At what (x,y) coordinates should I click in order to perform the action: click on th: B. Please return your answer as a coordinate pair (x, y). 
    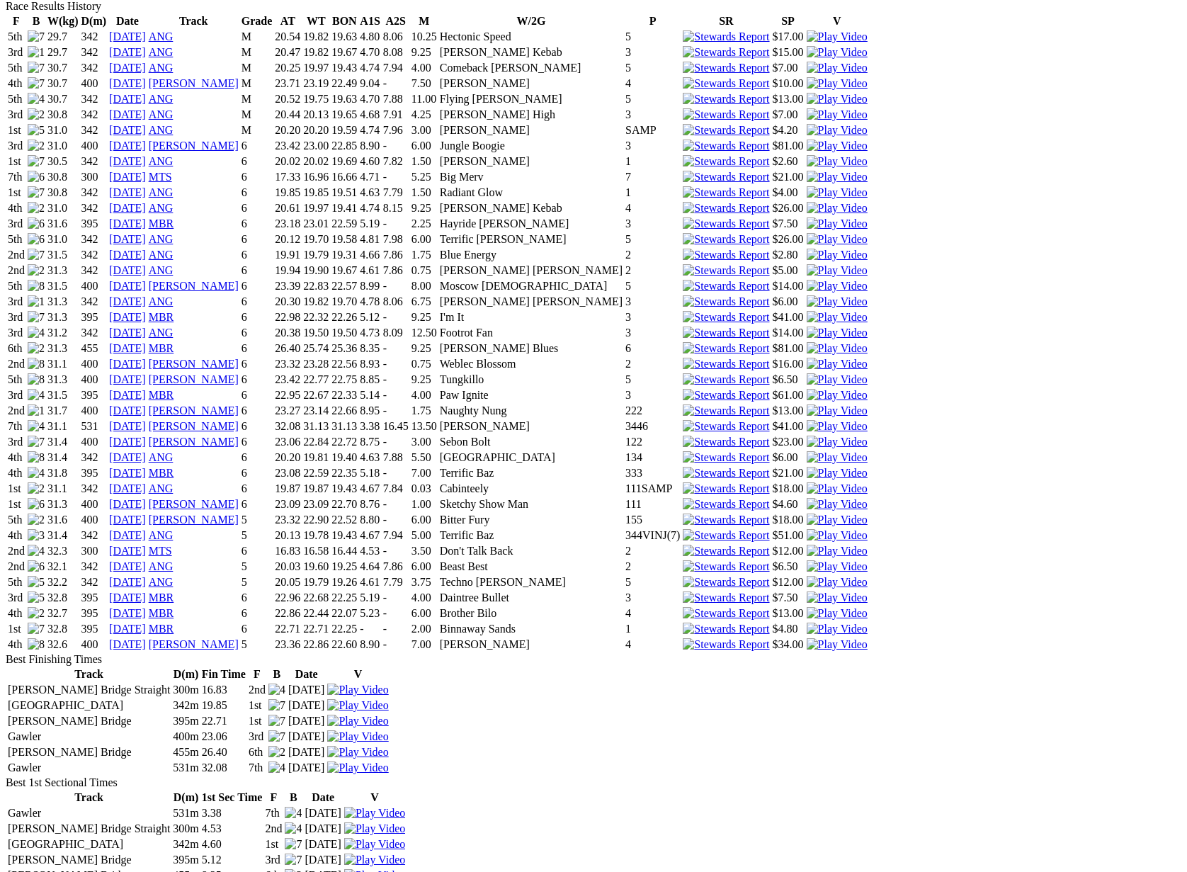
    Looking at the image, I should click on (36, 21).